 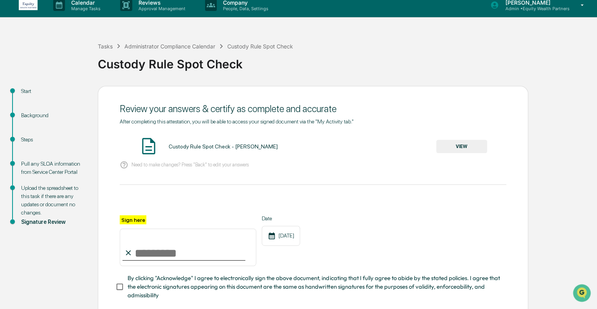 I want to click on span: After completing this attestation, you will be able to access your signed document via the "My Ac..., so click(x=237, y=122).